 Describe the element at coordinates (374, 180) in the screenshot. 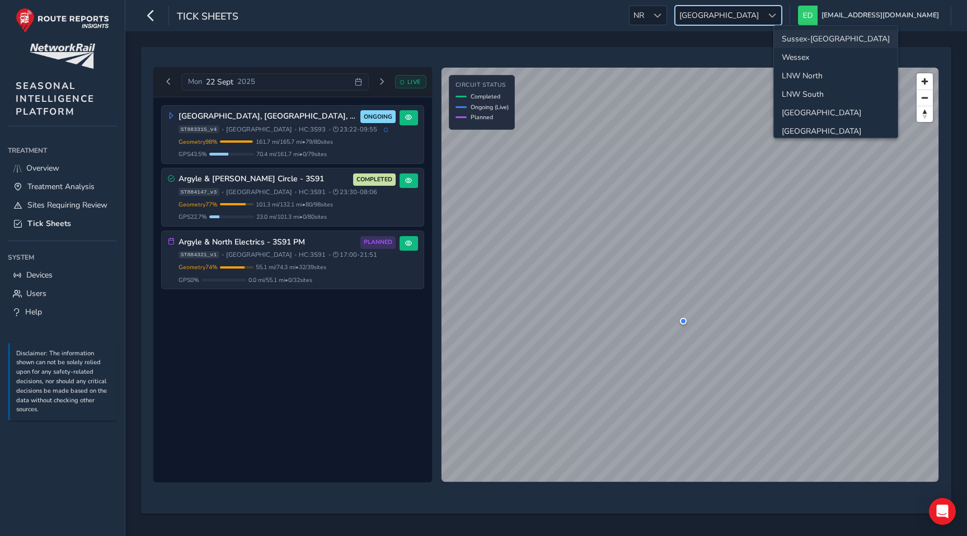

I see `span: COMPLETED` at that location.